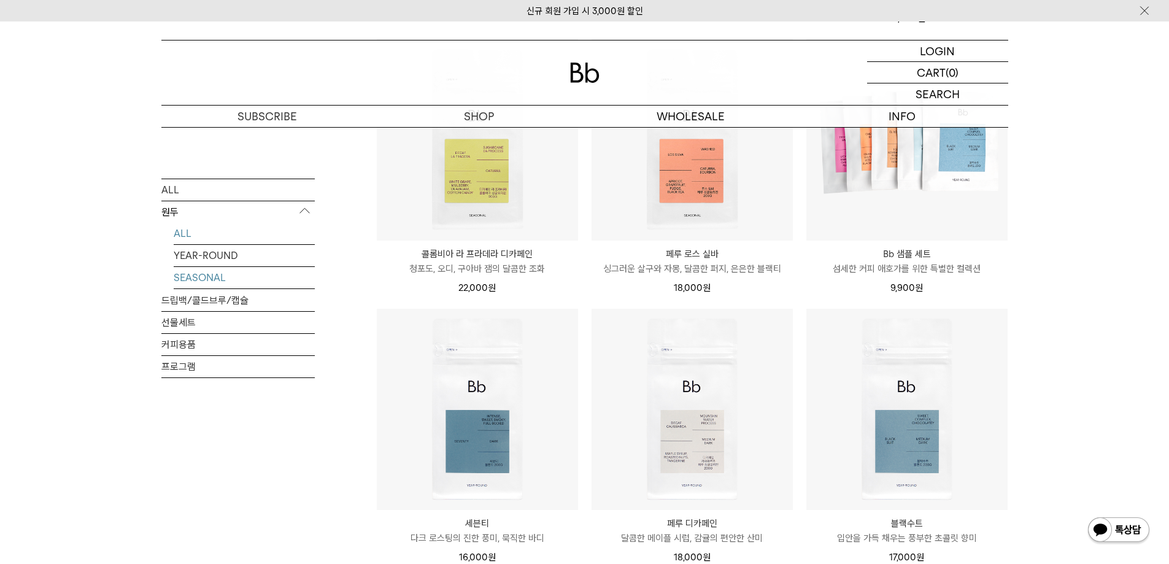 The image size is (1169, 564). Describe the element at coordinates (478, 531) in the screenshot. I see `a: 세븐티 다크 로스팅의 진한 풍미, 묵직한 바디` at that location.